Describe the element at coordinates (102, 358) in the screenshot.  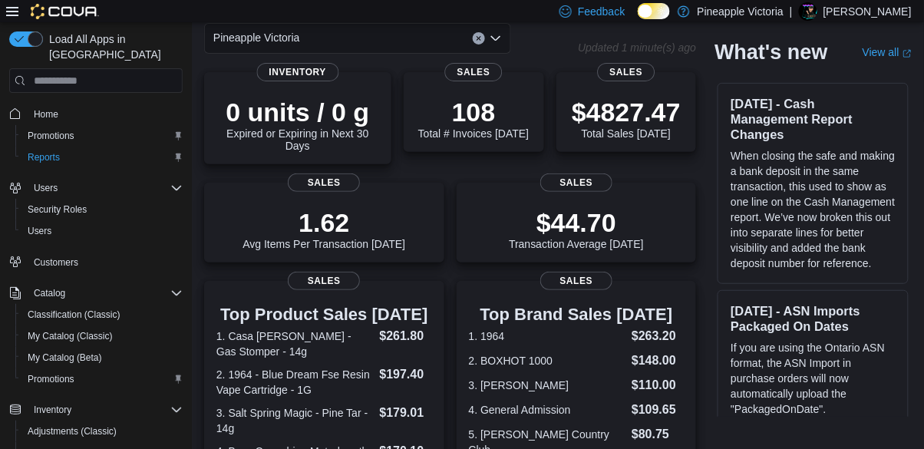
I see `button: My Catalog (Beta)` at that location.